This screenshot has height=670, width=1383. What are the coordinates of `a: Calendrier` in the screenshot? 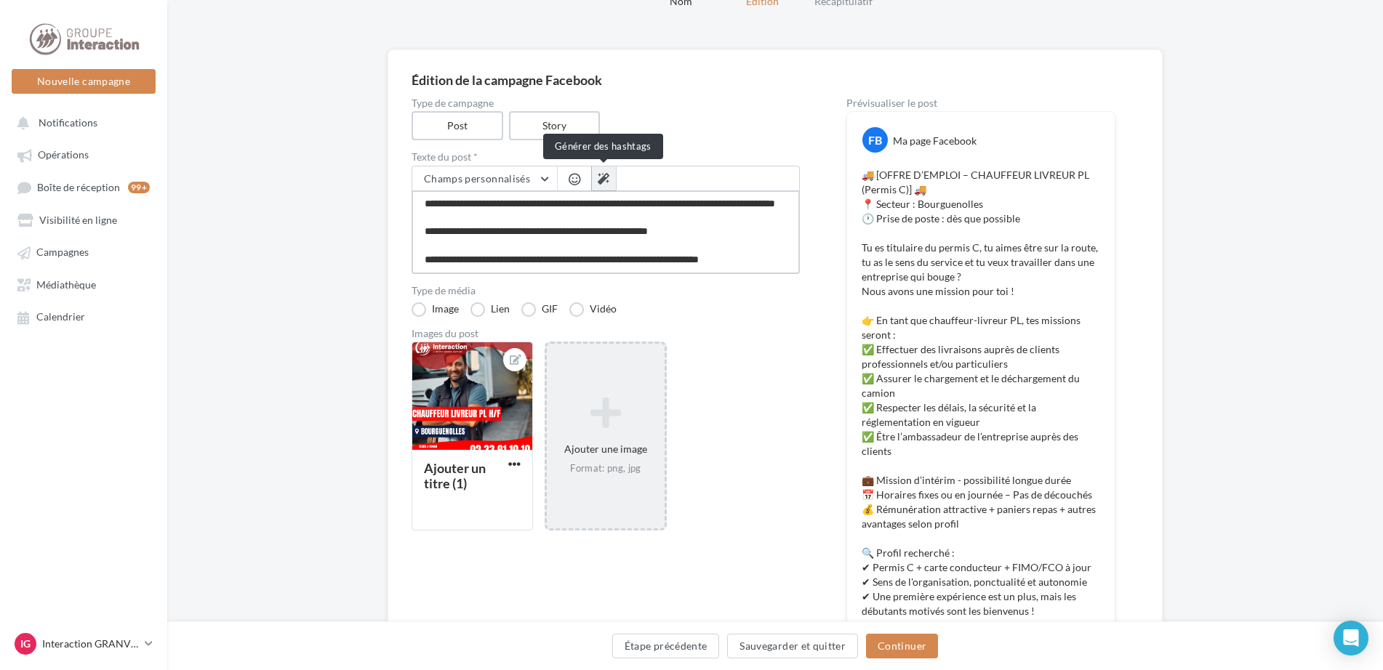 It's located at (84, 316).